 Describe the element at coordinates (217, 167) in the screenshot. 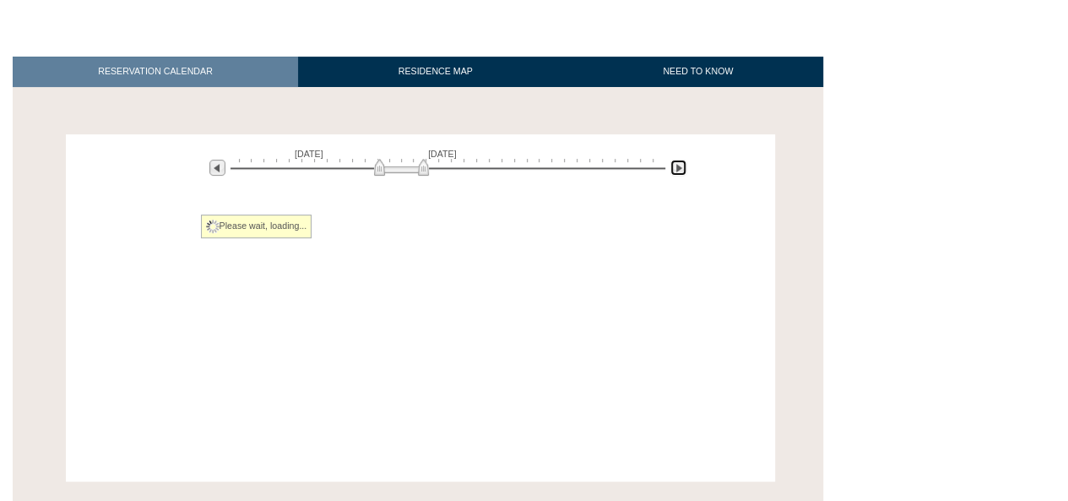

I see `img: Previous` at that location.